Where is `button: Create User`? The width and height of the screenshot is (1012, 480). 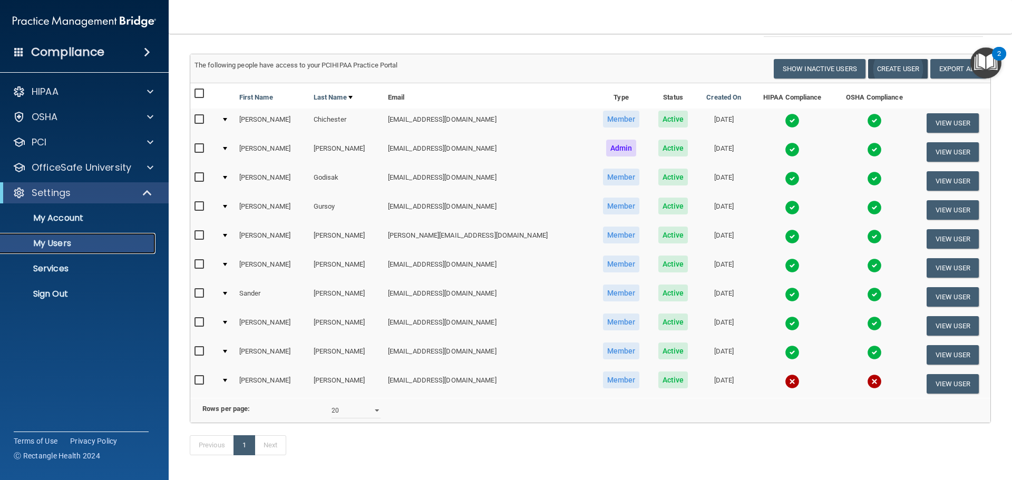
button: Create User is located at coordinates (898, 69).